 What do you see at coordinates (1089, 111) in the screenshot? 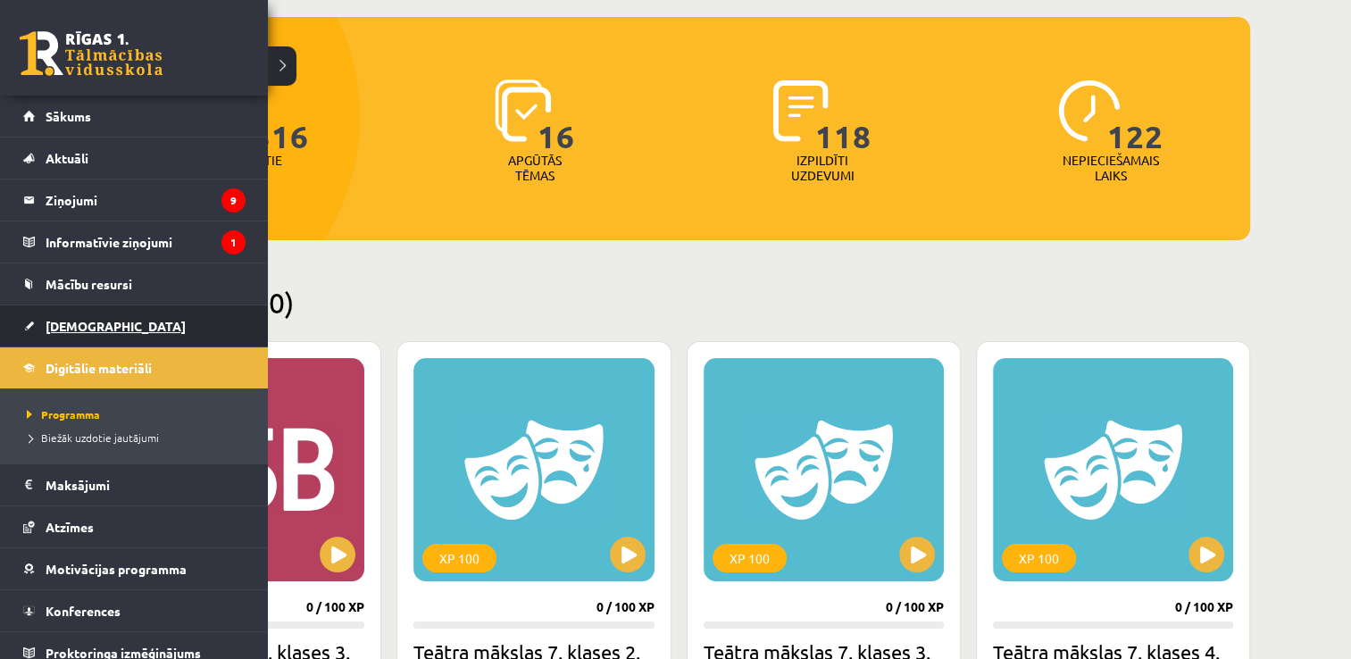
I see `img: icon-clock-7be60019b62300814b6bd22b8e044499b485619524d84068768e800edab66f18.svg` at bounding box center [1089, 111].